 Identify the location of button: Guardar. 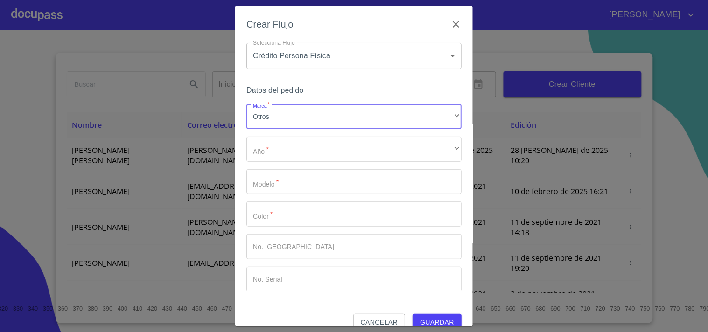
(437, 322).